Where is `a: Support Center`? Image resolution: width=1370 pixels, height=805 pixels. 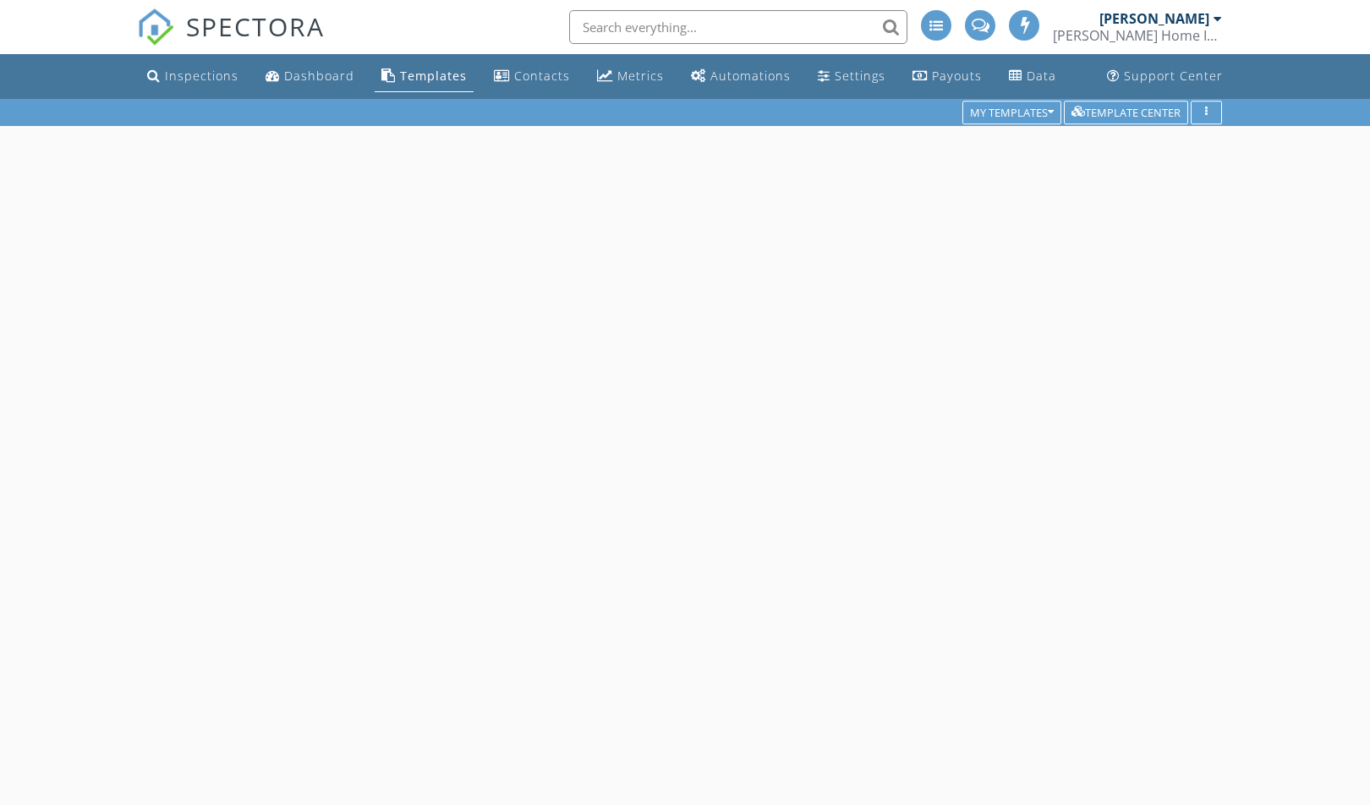 a: Support Center is located at coordinates (1165, 76).